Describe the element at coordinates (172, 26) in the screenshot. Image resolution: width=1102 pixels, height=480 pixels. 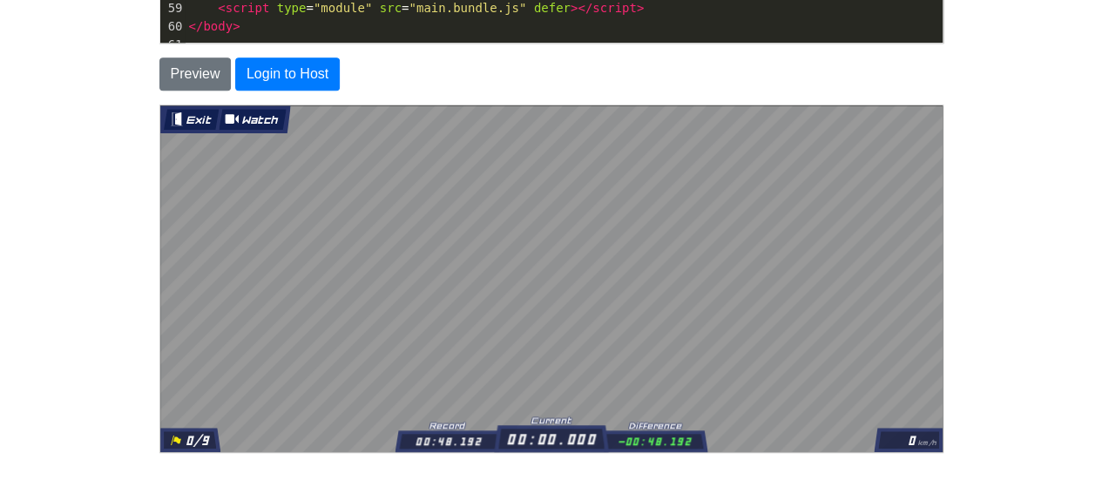
I see `div: 60` at that location.